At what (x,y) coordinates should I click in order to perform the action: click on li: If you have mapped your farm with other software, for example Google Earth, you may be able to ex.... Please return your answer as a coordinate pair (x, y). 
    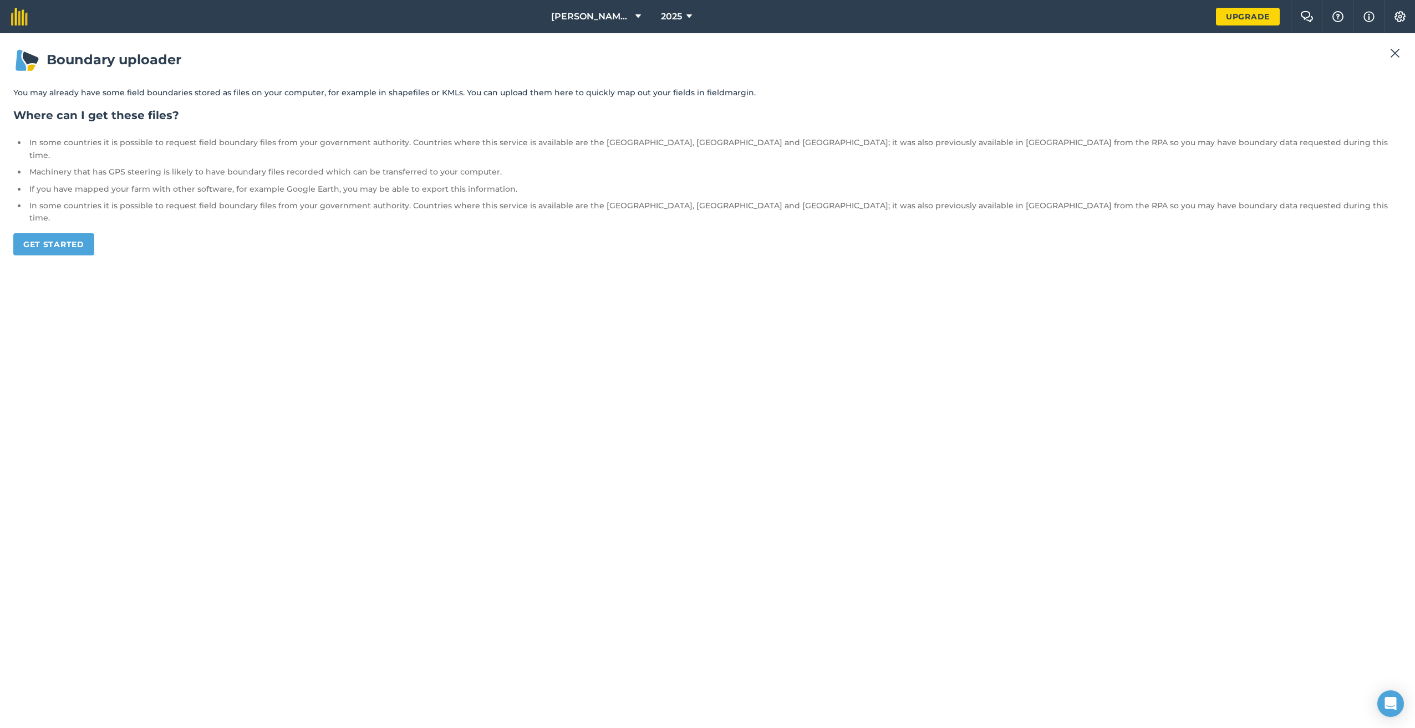
    Looking at the image, I should click on (714, 189).